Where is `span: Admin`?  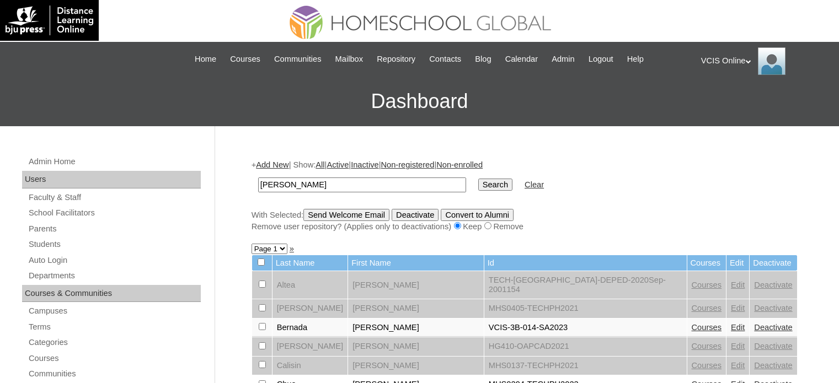
span: Admin is located at coordinates (563, 59).